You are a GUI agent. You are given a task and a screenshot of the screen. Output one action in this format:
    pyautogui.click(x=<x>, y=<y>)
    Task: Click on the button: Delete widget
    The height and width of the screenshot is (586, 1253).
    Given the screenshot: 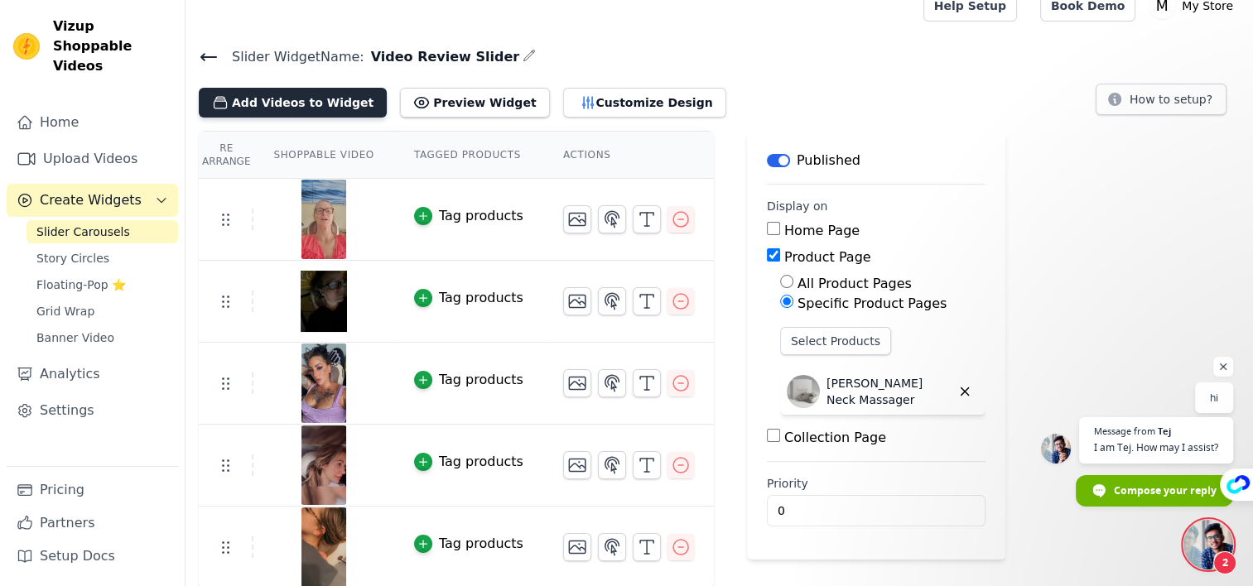 What is the action you would take?
    pyautogui.click(x=965, y=392)
    